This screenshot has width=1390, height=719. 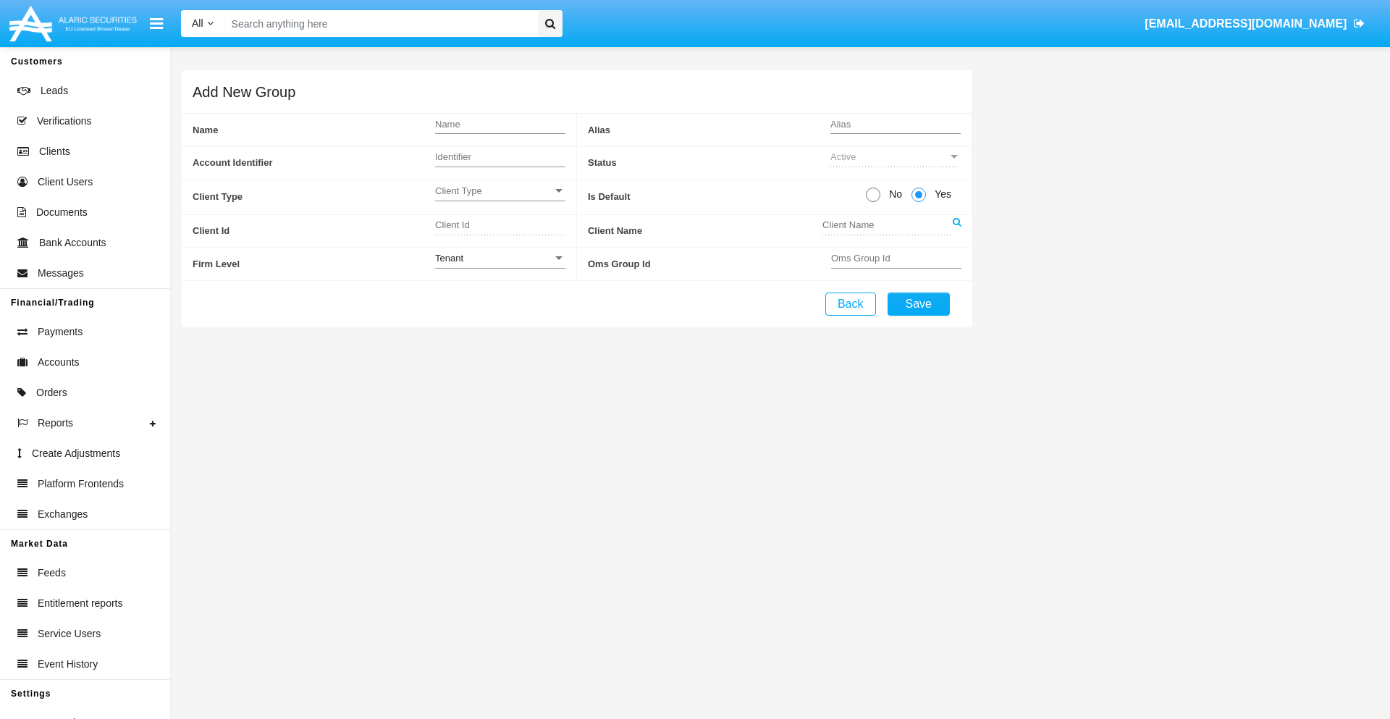 What do you see at coordinates (69, 633) in the screenshot?
I see `span: Service Users` at bounding box center [69, 633].